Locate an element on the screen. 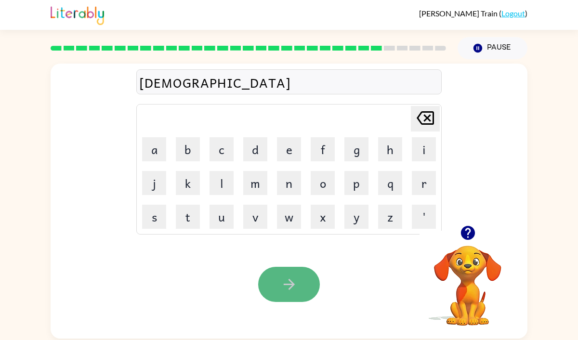  button: k is located at coordinates (188, 183).